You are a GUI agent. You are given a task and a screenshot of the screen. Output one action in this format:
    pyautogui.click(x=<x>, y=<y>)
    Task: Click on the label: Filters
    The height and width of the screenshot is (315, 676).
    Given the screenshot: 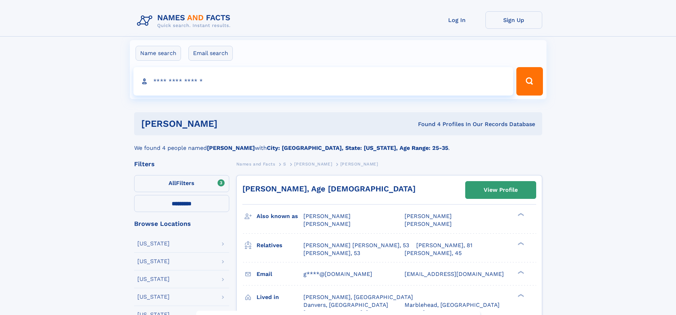 What is the action you would take?
    pyautogui.click(x=182, y=183)
    